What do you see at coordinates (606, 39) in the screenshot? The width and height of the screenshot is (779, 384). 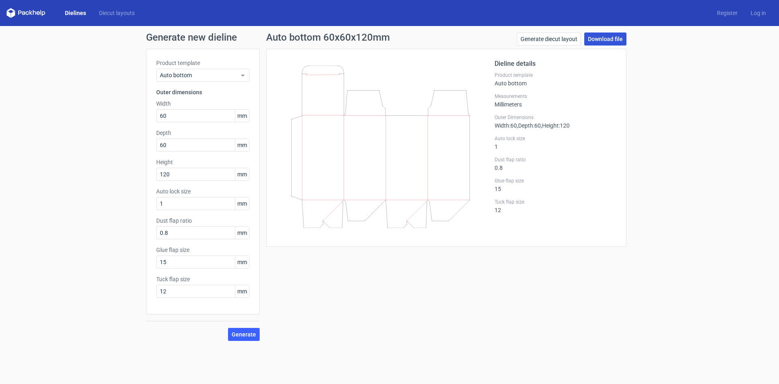 I see `a: Download file` at bounding box center [606, 39].